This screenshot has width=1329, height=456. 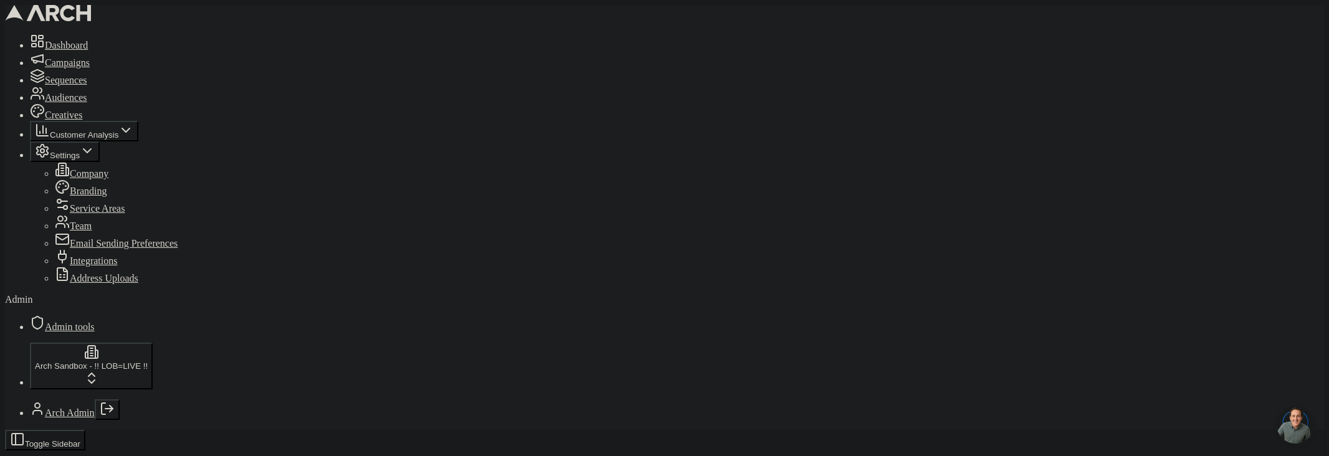 I want to click on span: Address Uploads, so click(x=104, y=278).